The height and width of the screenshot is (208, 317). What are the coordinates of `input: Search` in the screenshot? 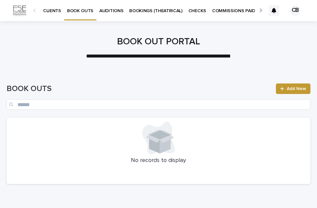 It's located at (159, 105).